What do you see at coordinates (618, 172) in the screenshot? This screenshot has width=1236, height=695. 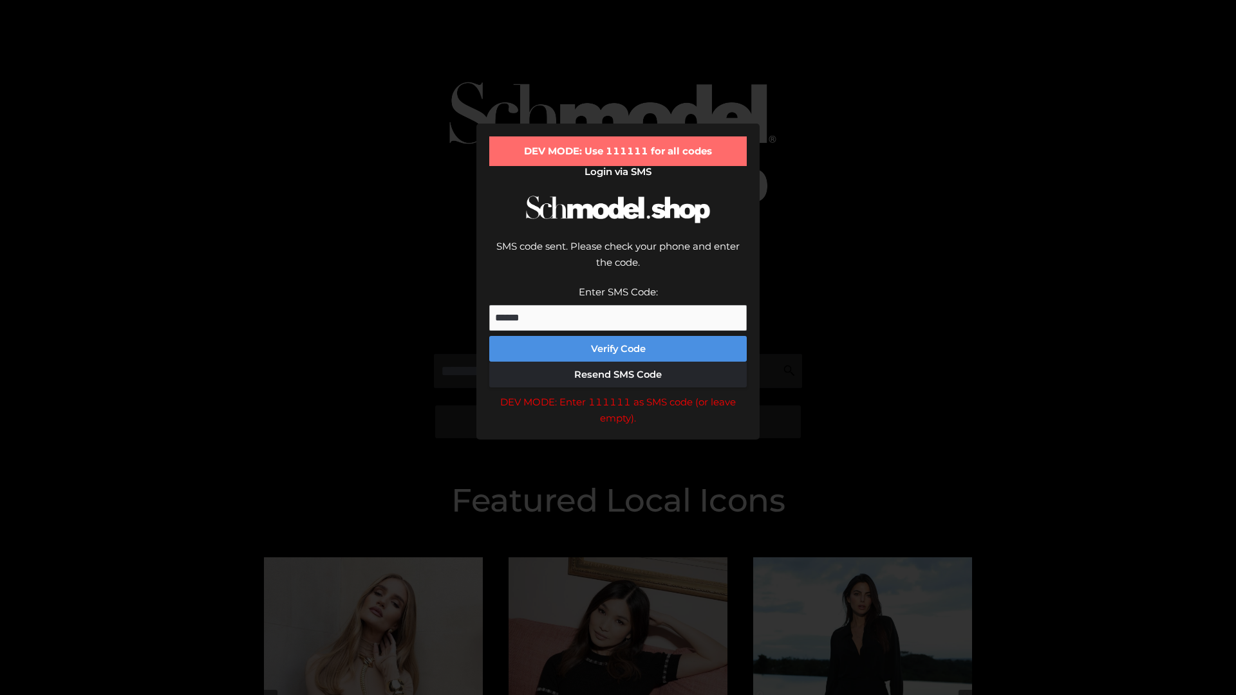 I see `h2: Login via SMS` at bounding box center [618, 172].